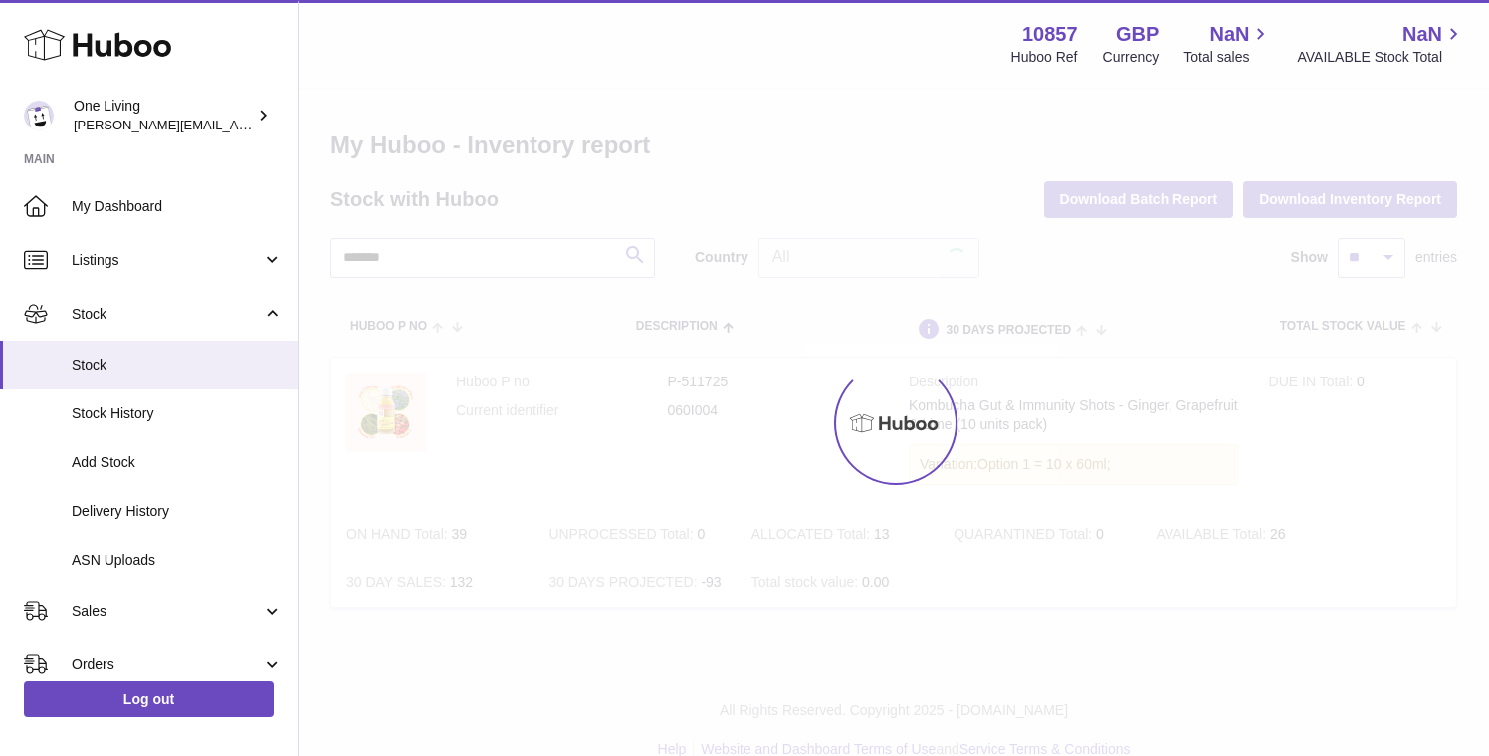 The height and width of the screenshot is (756, 1489). What do you see at coordinates (166, 260) in the screenshot?
I see `span: Listings` at bounding box center [166, 260].